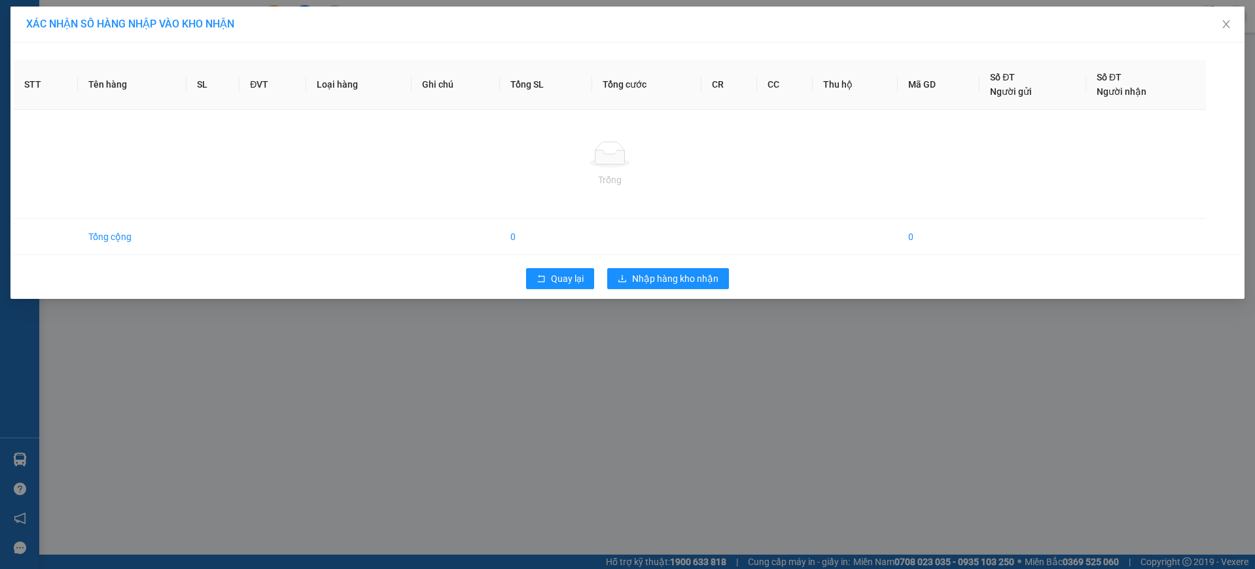 Image resolution: width=1255 pixels, height=569 pixels. Describe the element at coordinates (46, 84) in the screenshot. I see `th: STT` at that location.